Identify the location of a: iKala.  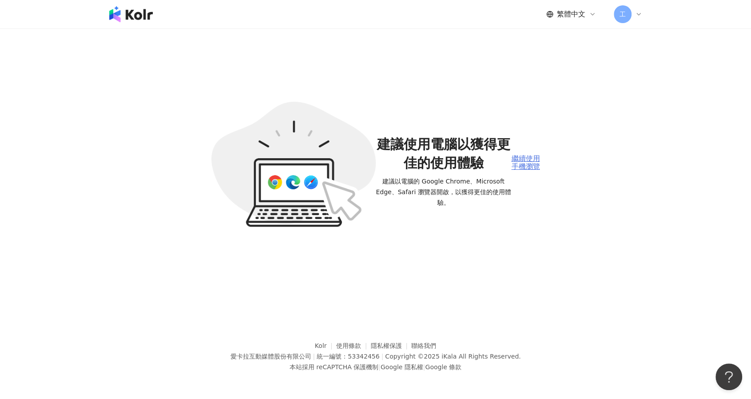
(449, 356).